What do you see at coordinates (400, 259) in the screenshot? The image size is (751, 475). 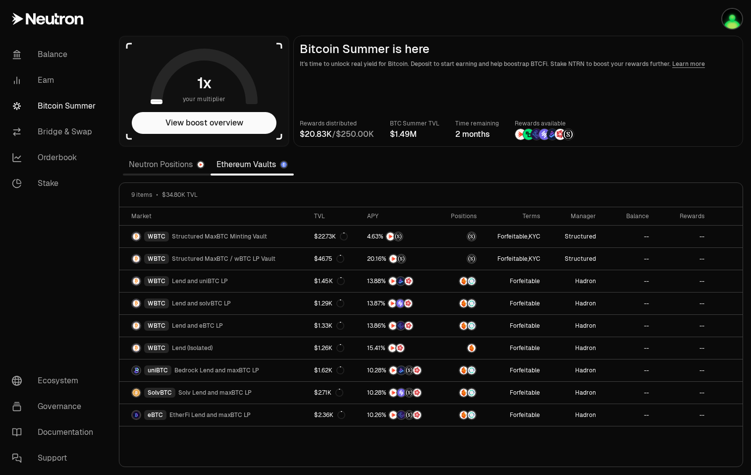 I see `button: NTRNStructured Points` at bounding box center [400, 259].